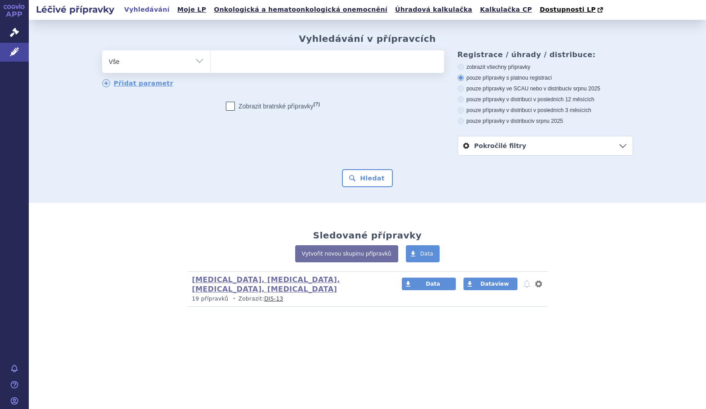 This screenshot has height=409, width=706. I want to click on span: 19 přípravků, so click(210, 299).